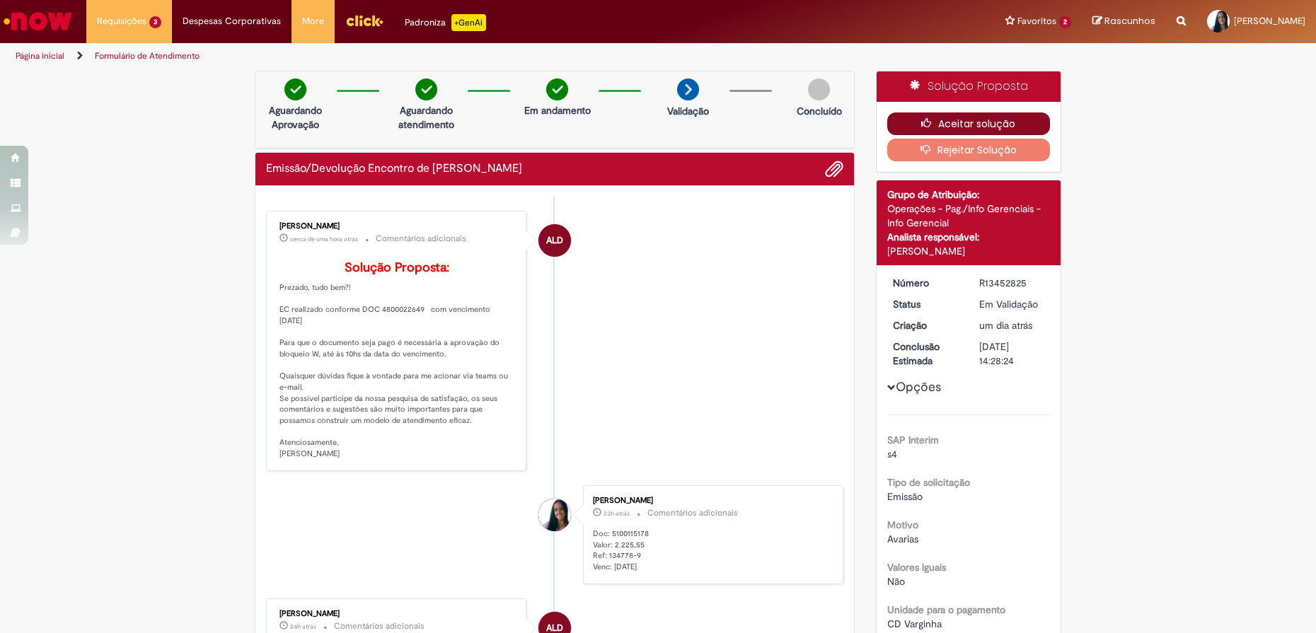 This screenshot has width=1316, height=633. I want to click on span: More, so click(313, 21).